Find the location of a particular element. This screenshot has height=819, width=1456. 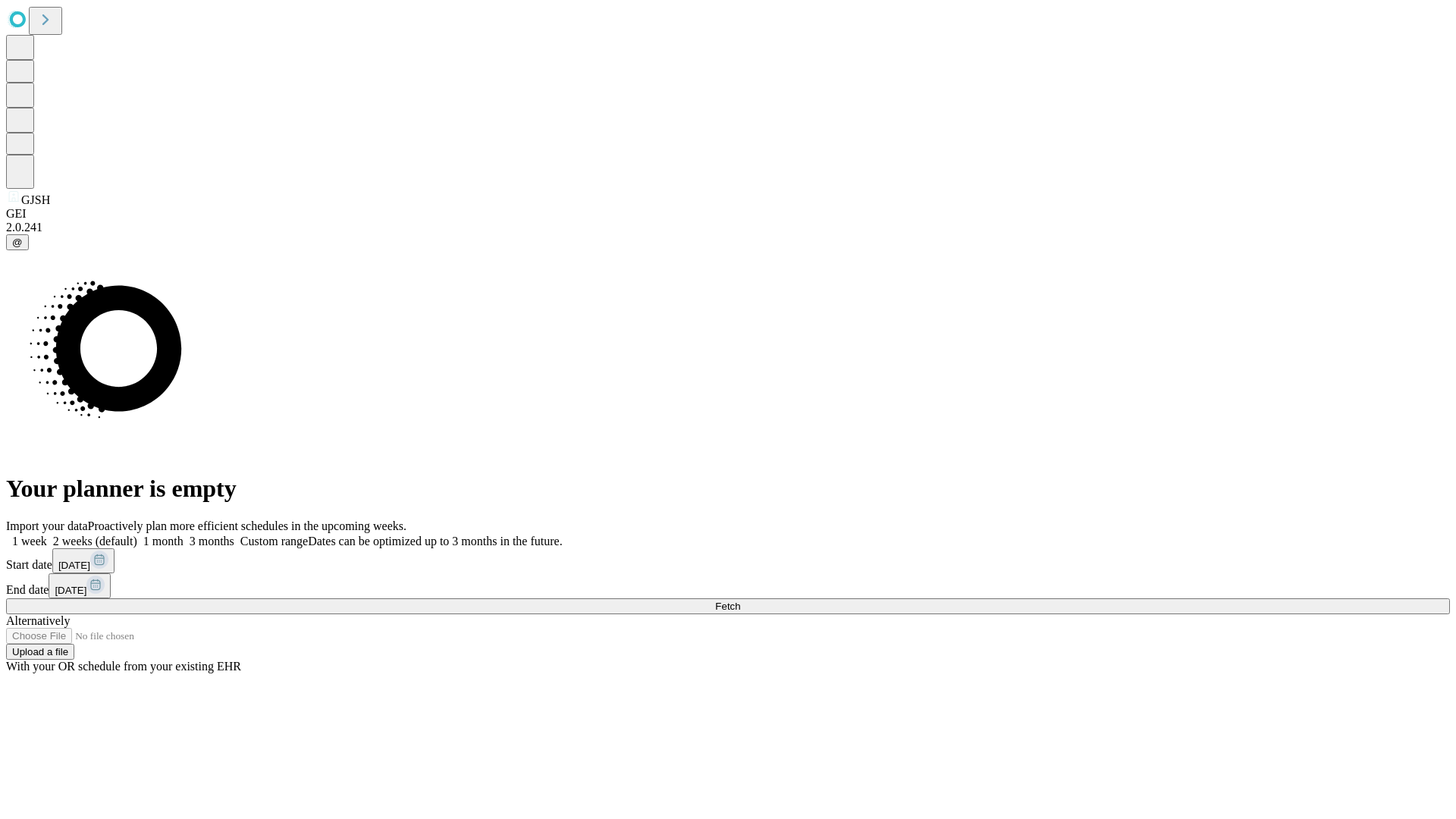

span: Custom range is located at coordinates (274, 540).